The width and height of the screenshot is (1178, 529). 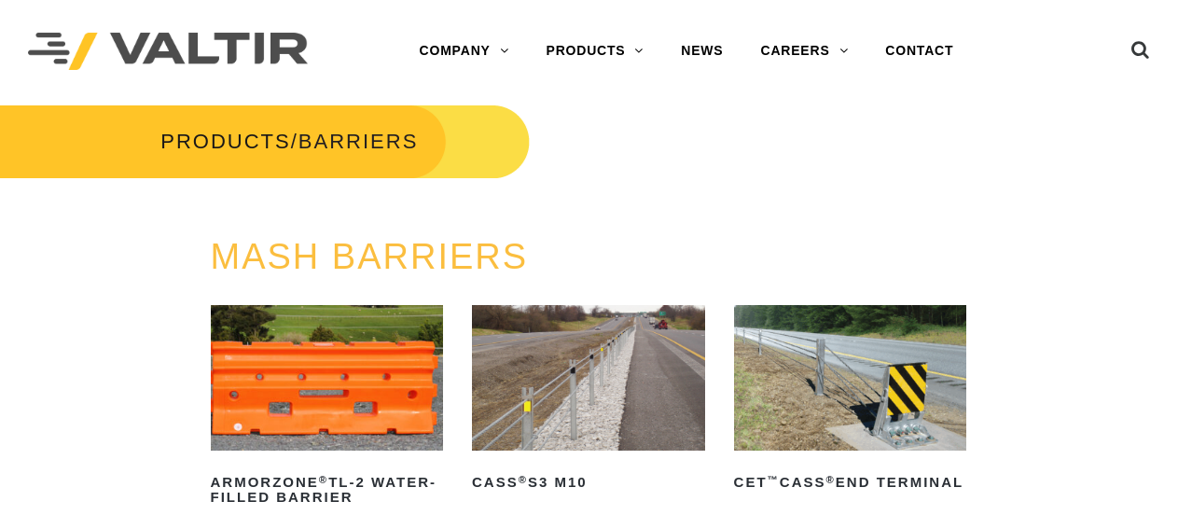 I want to click on a: COMPANY, so click(x=465, y=51).